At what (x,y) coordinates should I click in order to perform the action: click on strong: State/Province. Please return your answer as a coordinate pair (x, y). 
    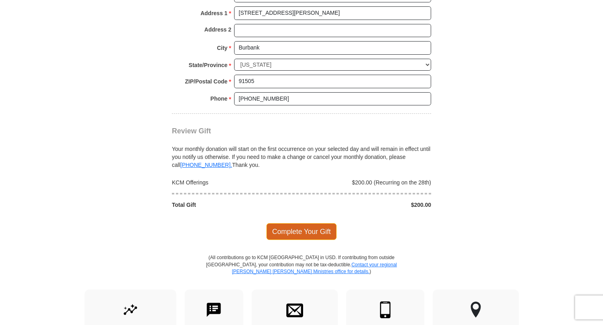
    Looking at the image, I should click on (208, 65).